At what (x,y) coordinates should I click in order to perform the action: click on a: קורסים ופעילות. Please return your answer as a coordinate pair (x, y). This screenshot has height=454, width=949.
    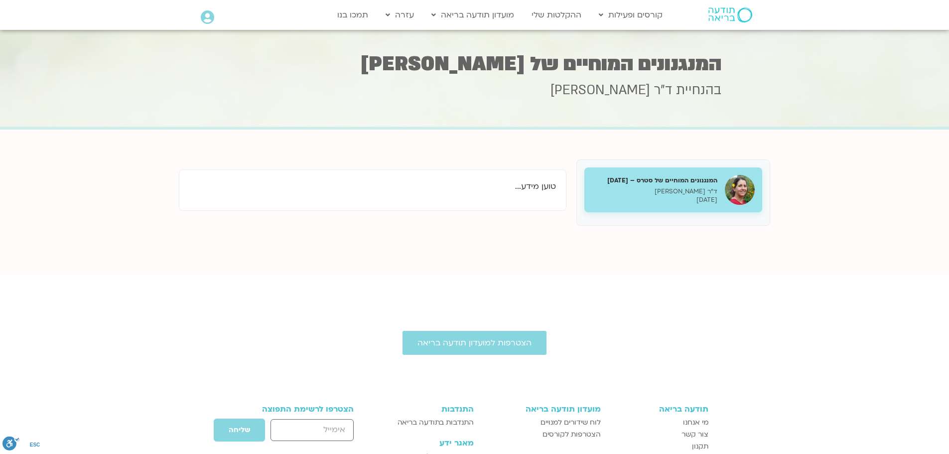
    Looking at the image, I should click on (631, 15).